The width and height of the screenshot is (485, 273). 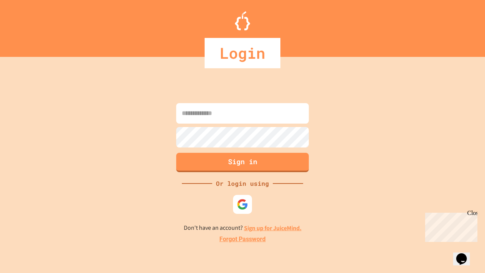 What do you see at coordinates (242, 204) in the screenshot?
I see `img: google-icon.svg` at bounding box center [242, 204].